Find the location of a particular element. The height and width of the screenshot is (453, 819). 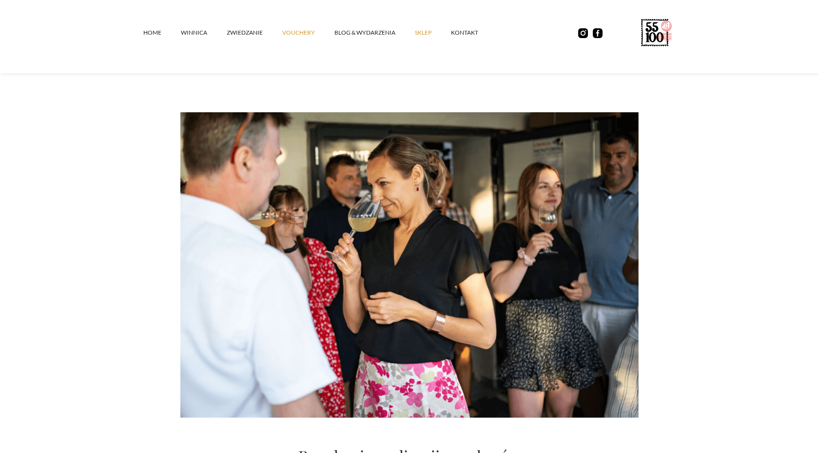

a: Home is located at coordinates (162, 33).